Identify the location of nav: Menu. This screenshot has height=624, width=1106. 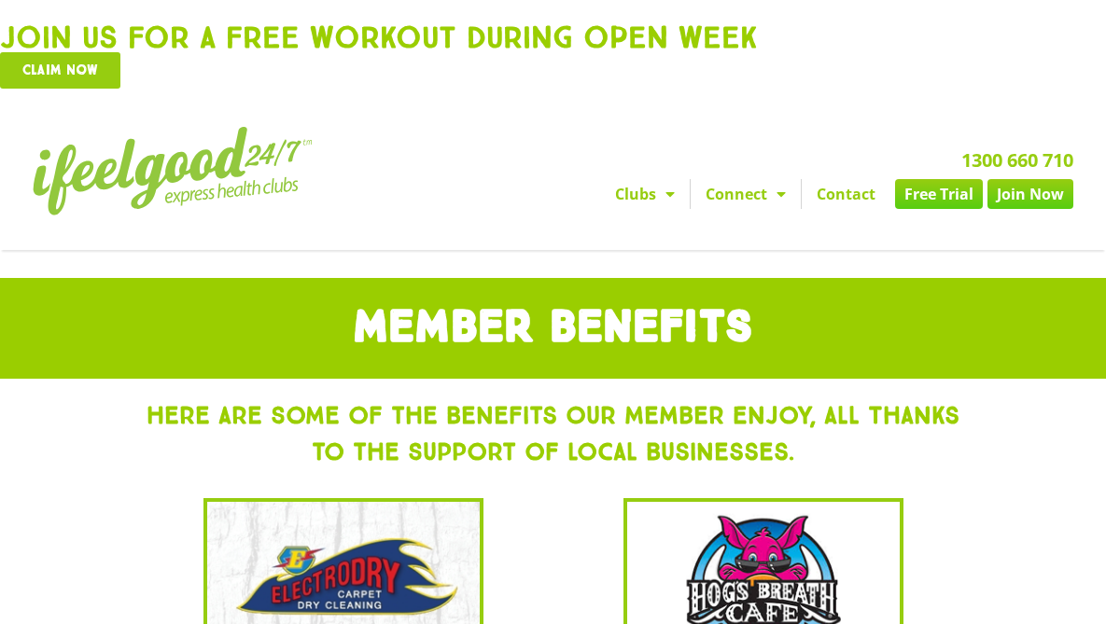
(738, 194).